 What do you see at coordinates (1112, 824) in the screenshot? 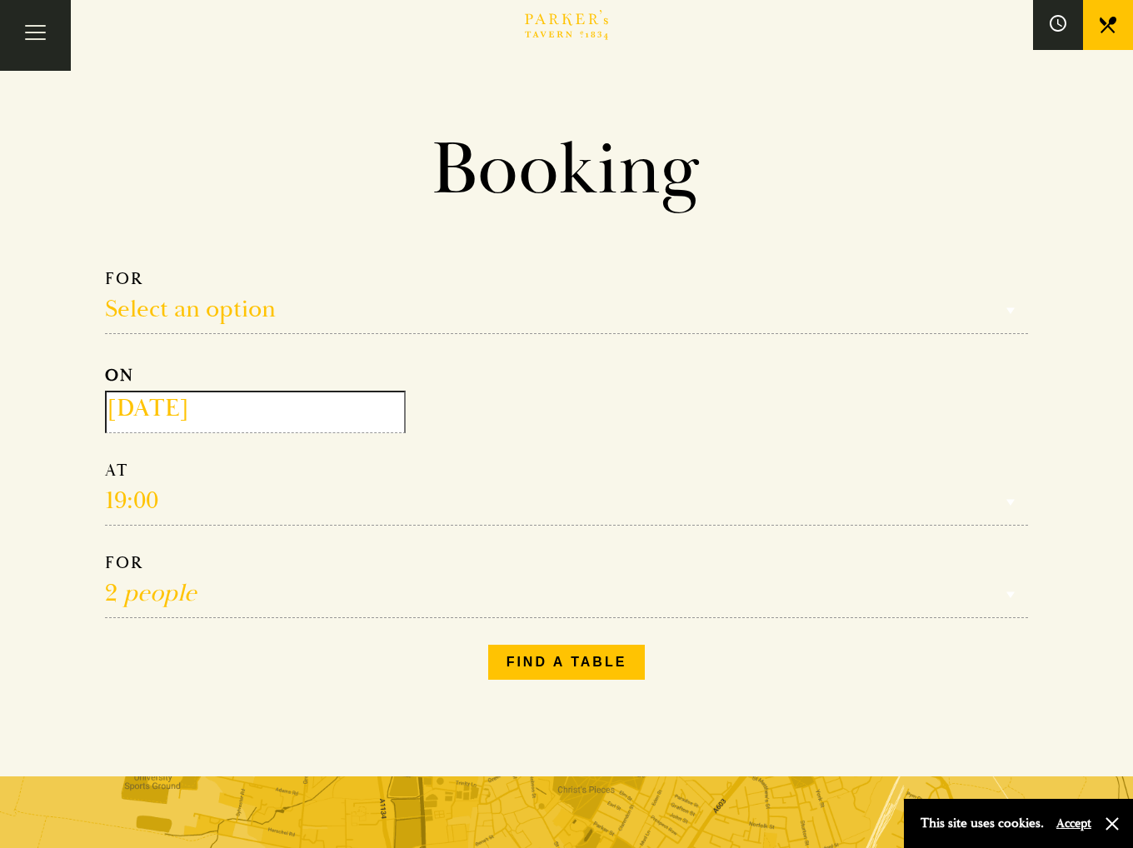
I see `button: Close and accept` at bounding box center [1112, 824].